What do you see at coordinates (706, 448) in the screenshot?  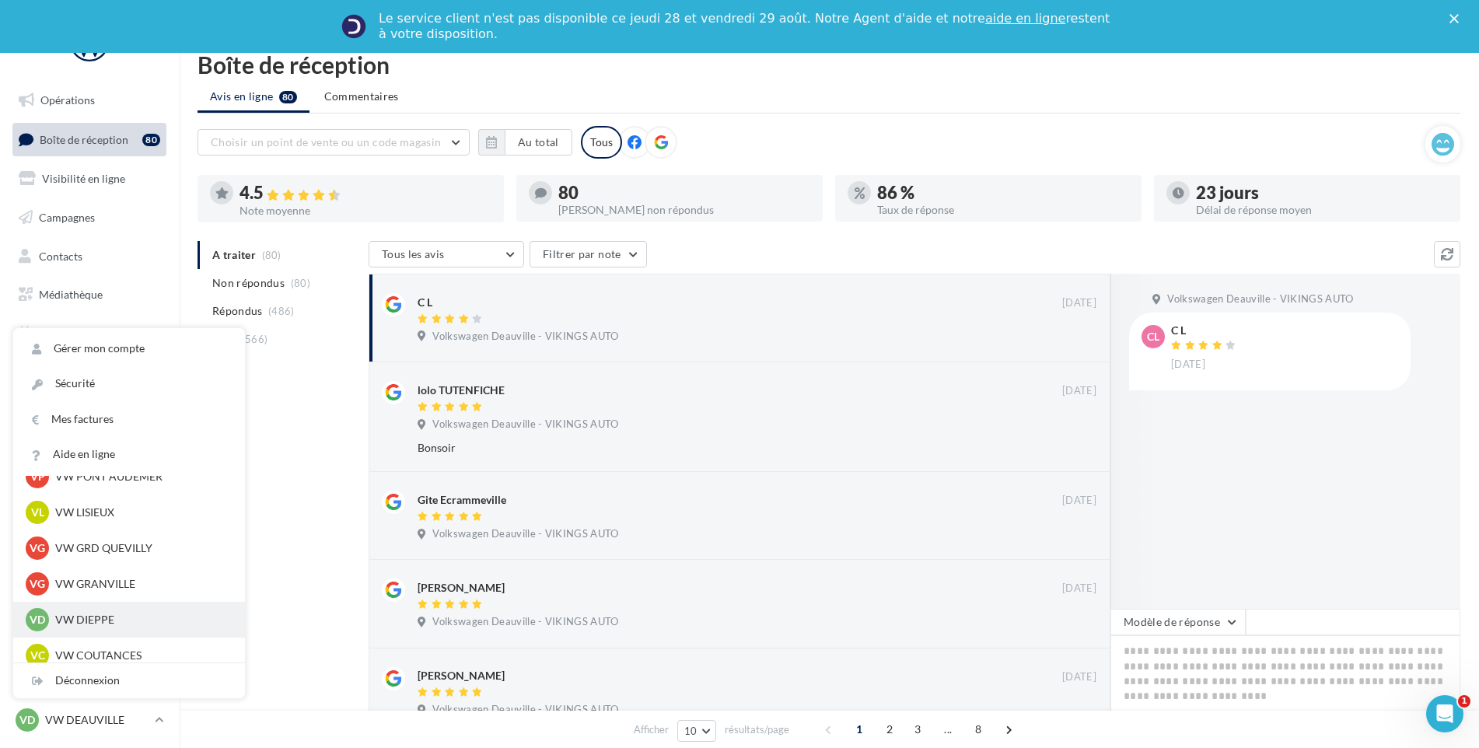 I see `div: Bonsoir` at bounding box center [706, 448].